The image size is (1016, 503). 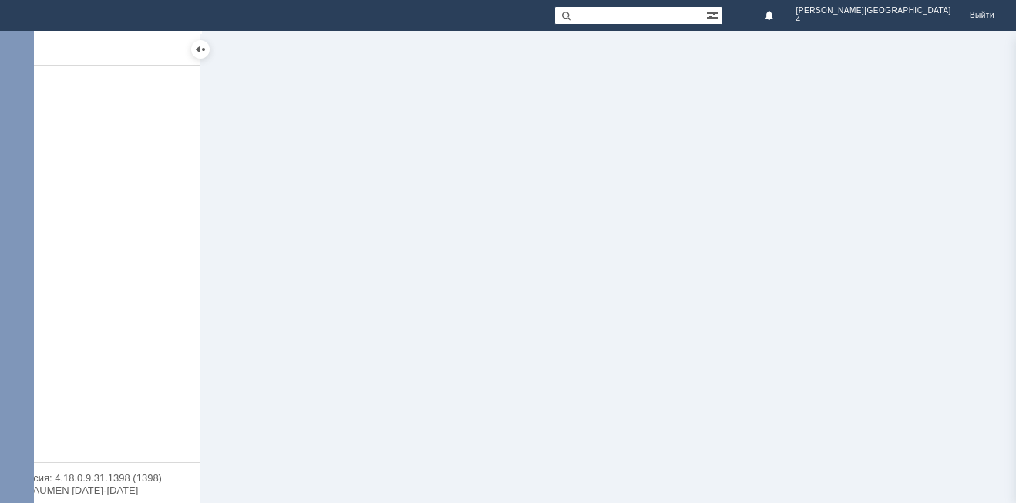 I want to click on div: Версия: 4.18.0.9.31.1398 (1398), so click(x=100, y=477).